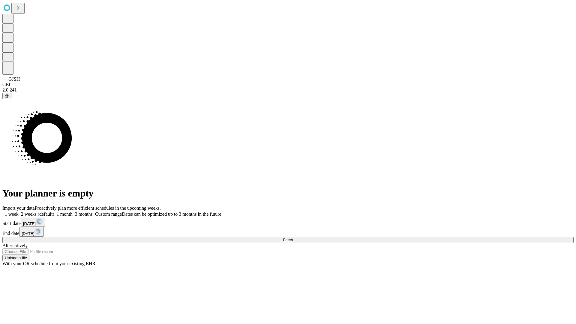 This screenshot has height=324, width=576. I want to click on button: Upload a file, so click(16, 258).